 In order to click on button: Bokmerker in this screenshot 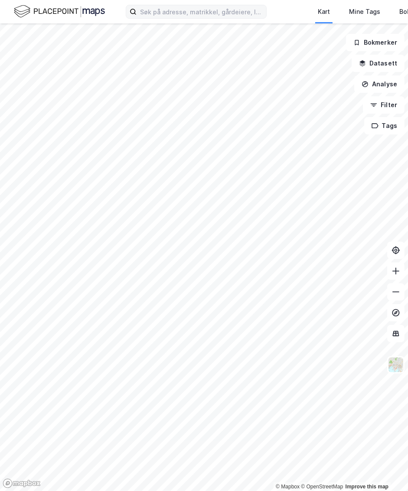, I will do `click(375, 43)`.